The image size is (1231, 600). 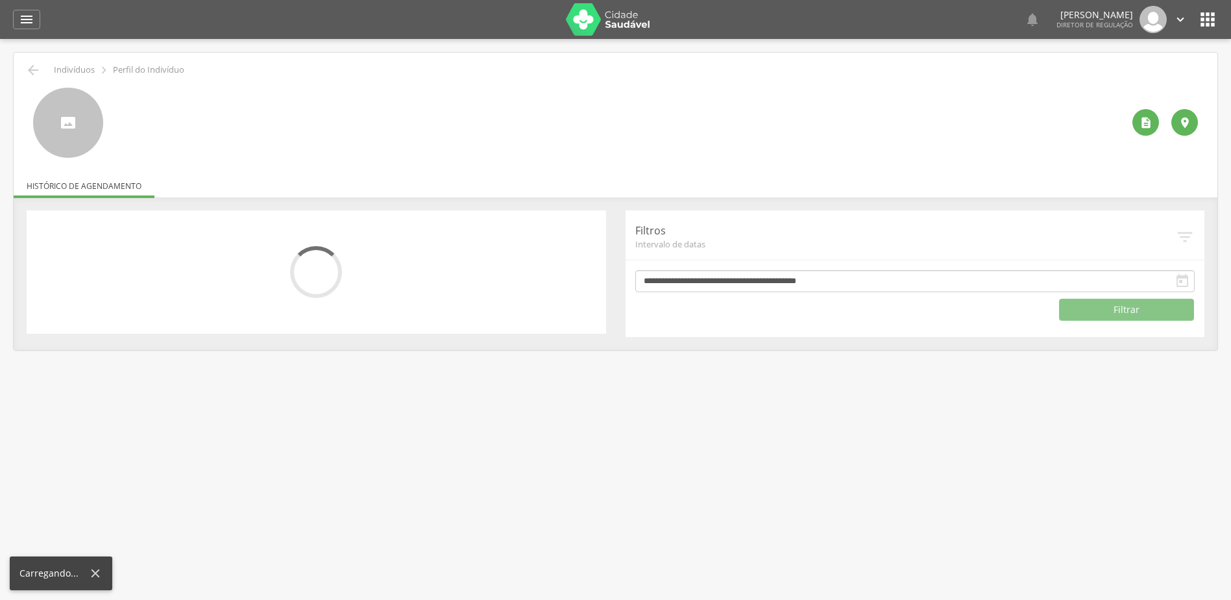 I want to click on i: Voltar, so click(x=33, y=70).